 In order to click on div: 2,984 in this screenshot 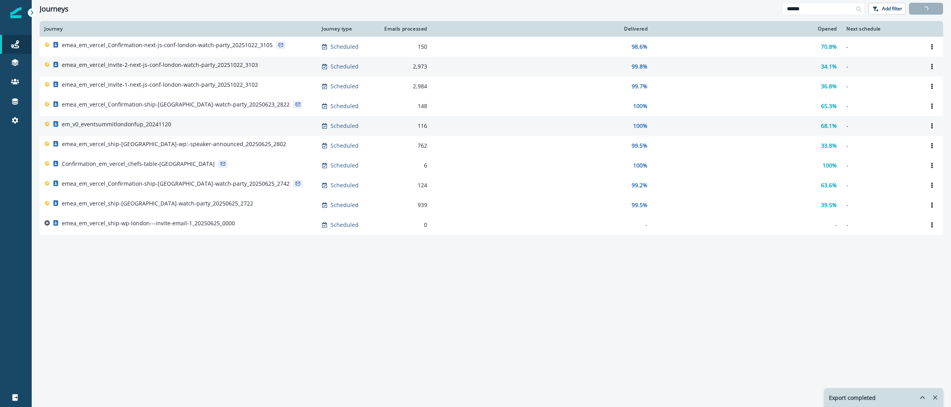, I will do `click(404, 86)`.